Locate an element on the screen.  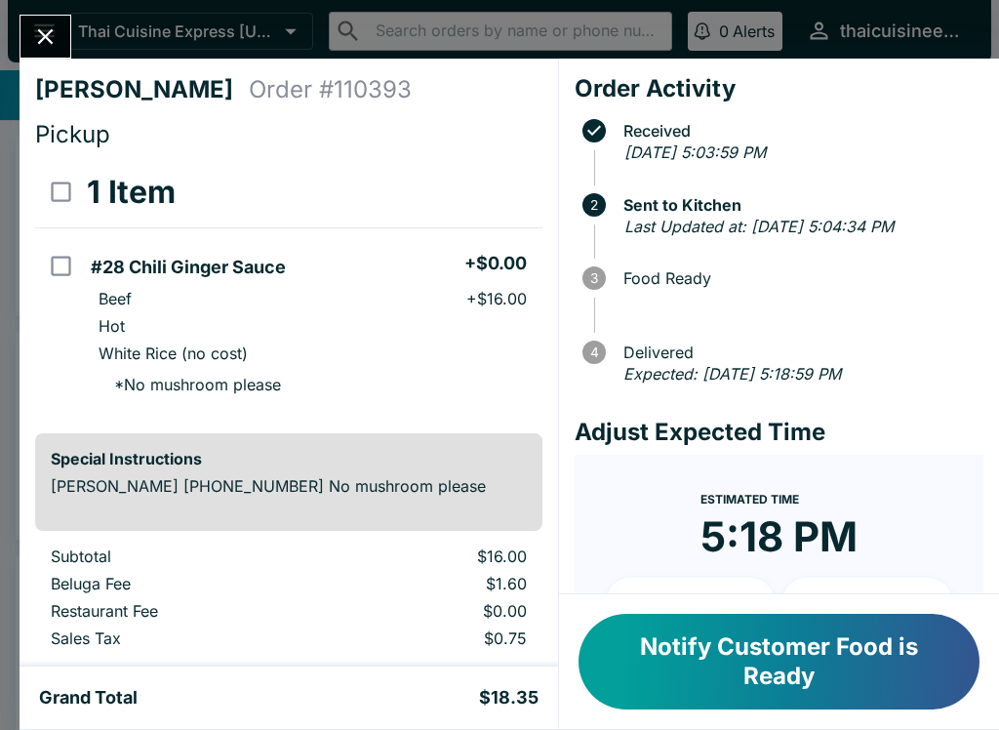
h5: Grand Total is located at coordinates (88, 698).